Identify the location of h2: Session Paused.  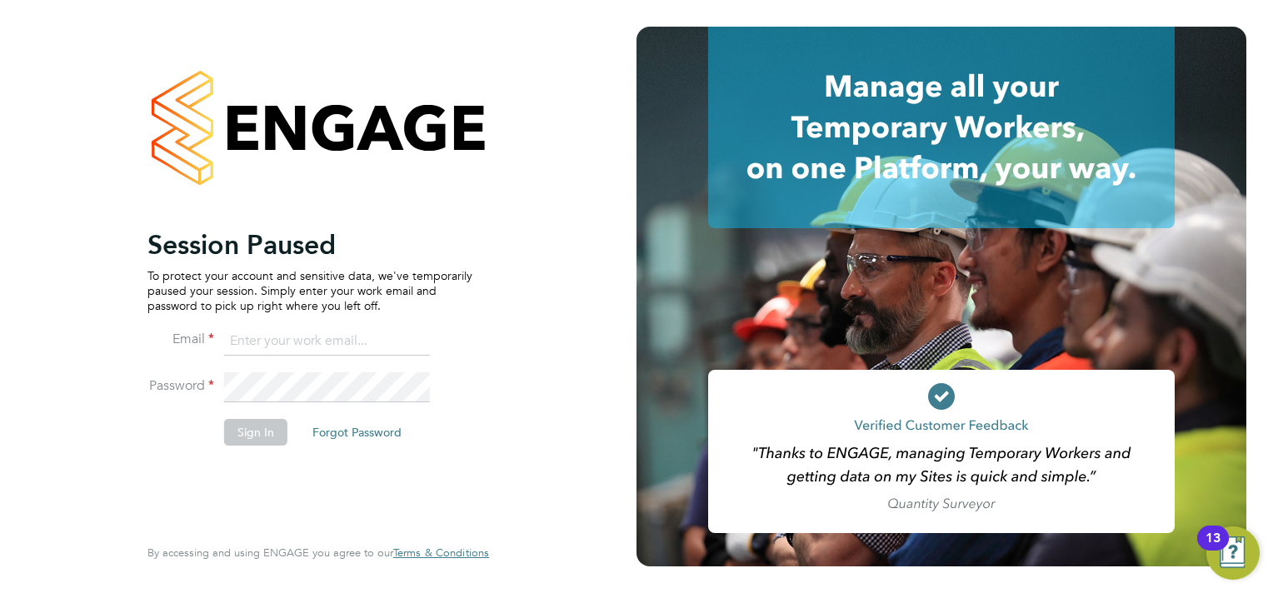
(310, 245).